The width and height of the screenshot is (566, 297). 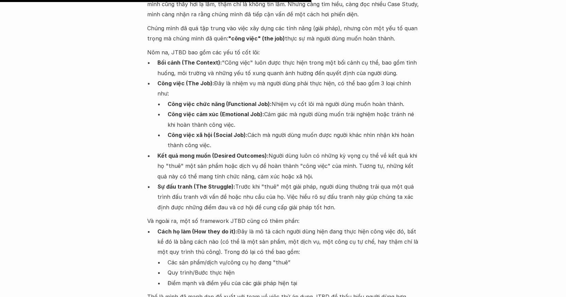 I want to click on p: Đây là mô tả cách người dùng hiện đang thực hiện công việc đó, bất kể đó là bằng cách nào (có thể..., so click(x=288, y=242).